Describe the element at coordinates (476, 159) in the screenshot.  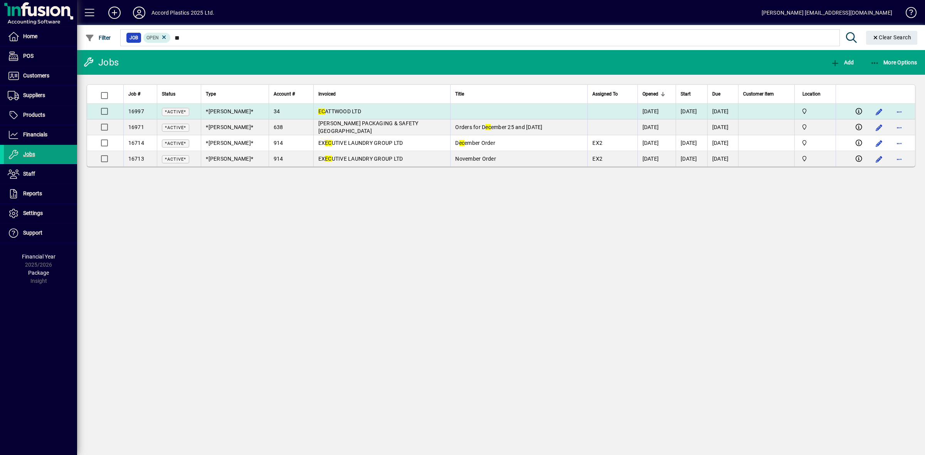
I see `span: November Order` at that location.